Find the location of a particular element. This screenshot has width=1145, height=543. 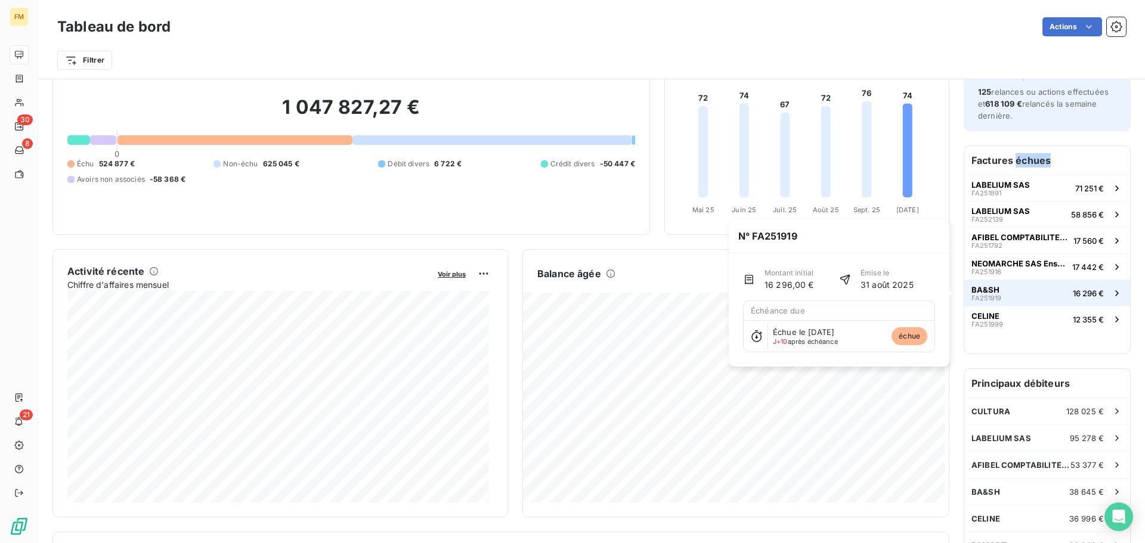

span: FA251999 is located at coordinates (987, 325).